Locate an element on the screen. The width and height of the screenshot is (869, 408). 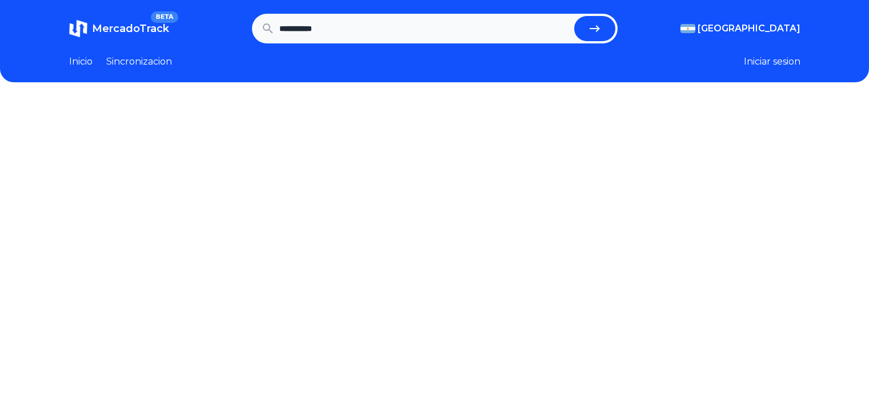
a: Sincronizacion is located at coordinates (139, 62).